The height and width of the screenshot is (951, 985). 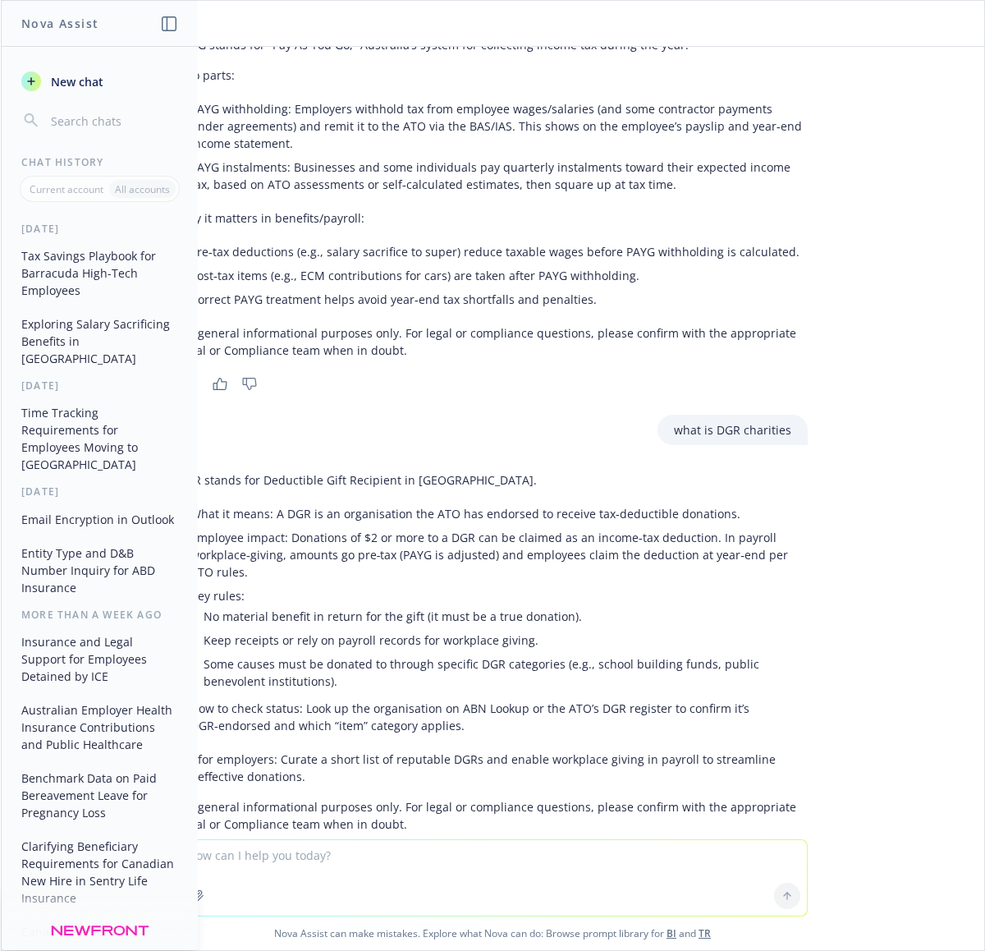 What do you see at coordinates (499, 299) in the screenshot?
I see `li: Correct PAYG treatment helps avoid year‑end tax shortfalls and penalties.` at bounding box center [499, 299].